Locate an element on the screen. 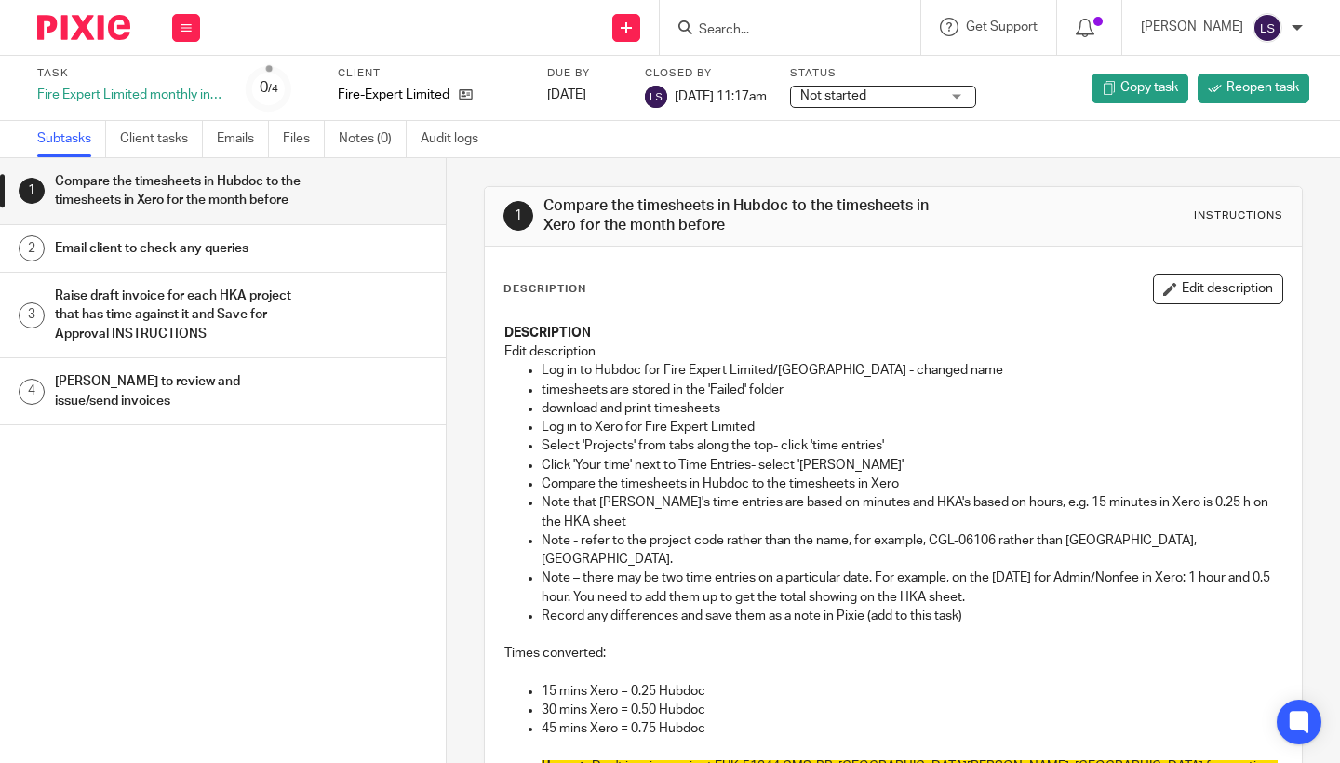 The width and height of the screenshot is (1340, 763). a: Files is located at coordinates (303, 139).